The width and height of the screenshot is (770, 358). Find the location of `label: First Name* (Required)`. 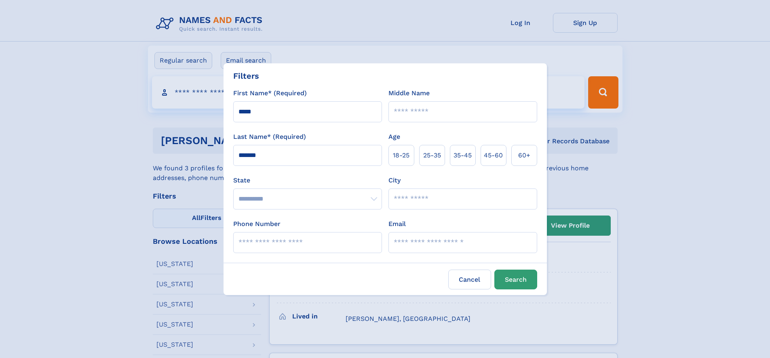

label: First Name* (Required) is located at coordinates (270, 93).